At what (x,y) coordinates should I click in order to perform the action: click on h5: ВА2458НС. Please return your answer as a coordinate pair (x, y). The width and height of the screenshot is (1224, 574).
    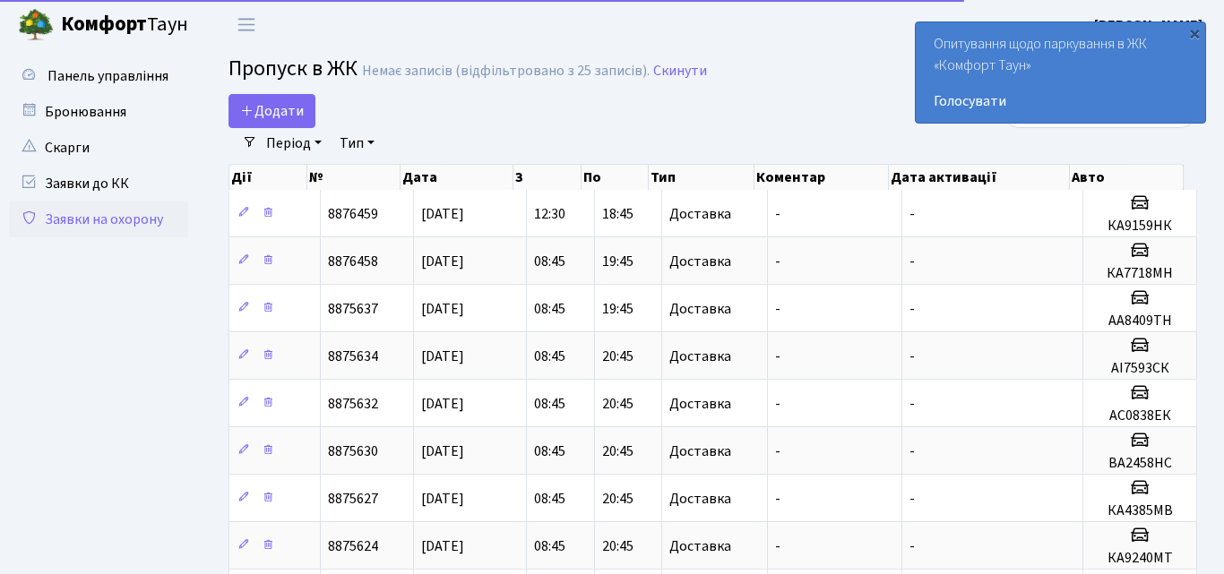
    Looking at the image, I should click on (1140, 463).